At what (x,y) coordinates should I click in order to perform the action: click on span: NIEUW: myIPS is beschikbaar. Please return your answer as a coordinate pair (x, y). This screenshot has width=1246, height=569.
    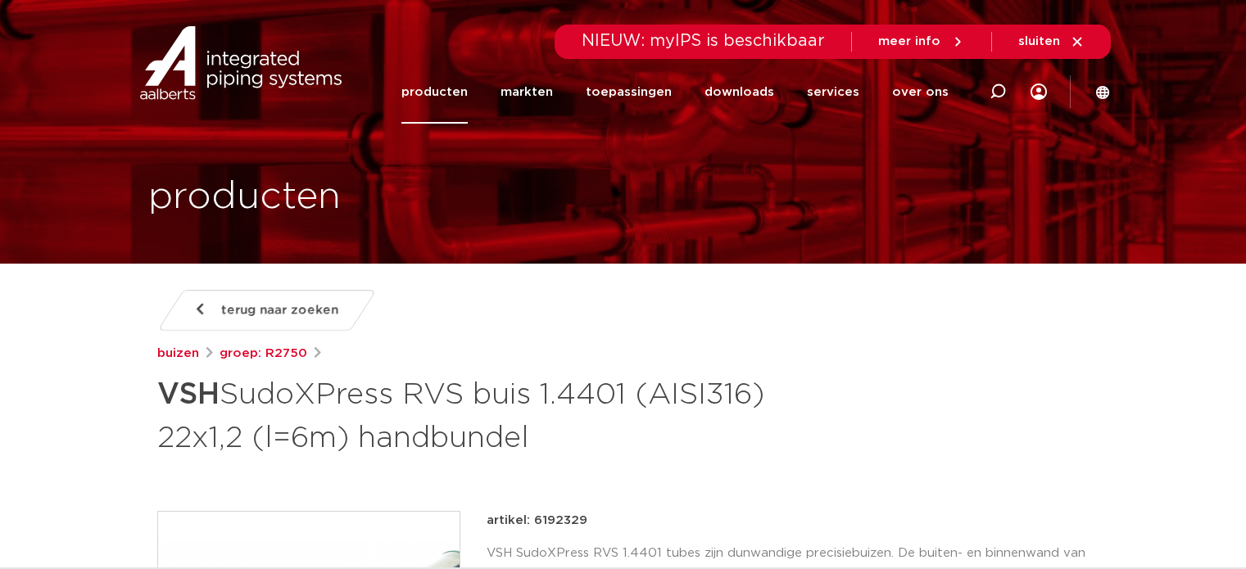
    Looking at the image, I should click on (703, 41).